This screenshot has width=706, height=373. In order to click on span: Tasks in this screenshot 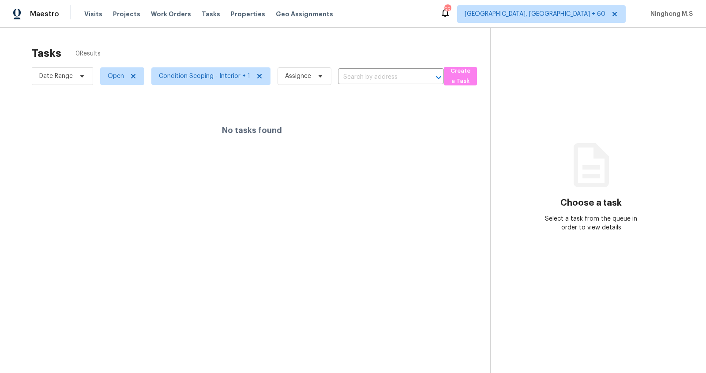, I will do `click(211, 14)`.